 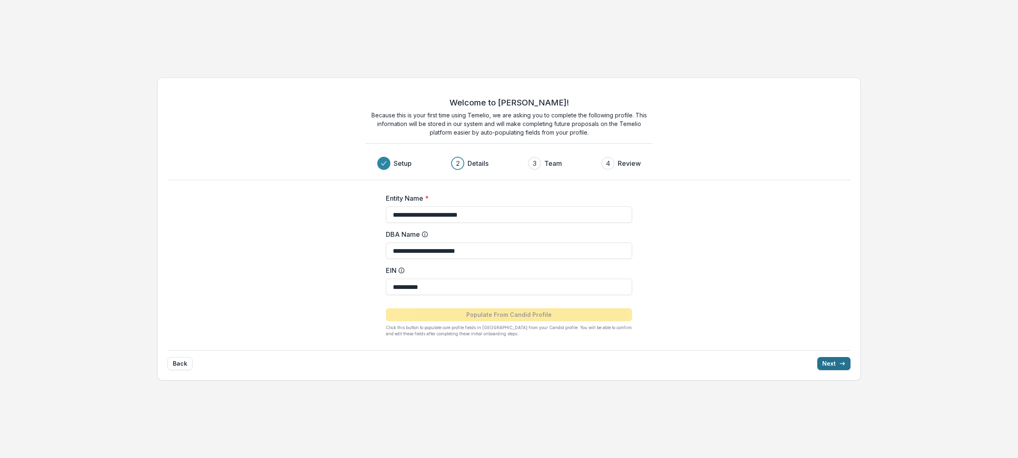 I want to click on h3: Team, so click(x=553, y=163).